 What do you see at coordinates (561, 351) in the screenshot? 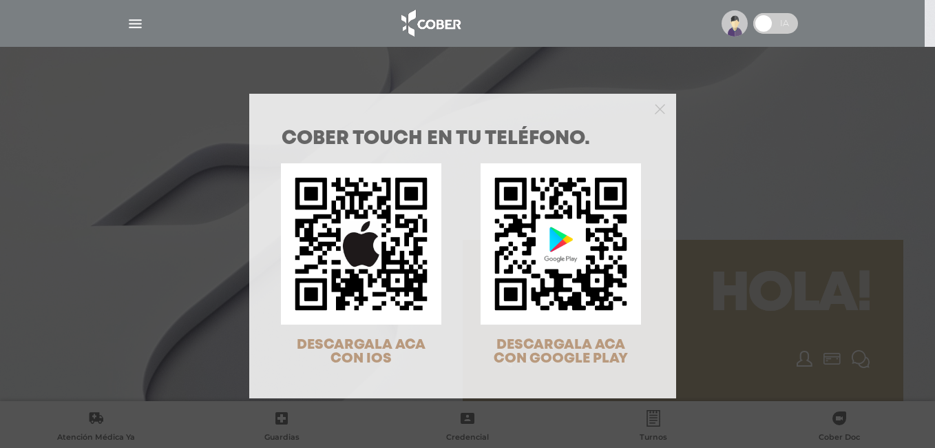
I see `span: DESCARGALA ACA CON GOOGLE PLAY` at bounding box center [561, 351].